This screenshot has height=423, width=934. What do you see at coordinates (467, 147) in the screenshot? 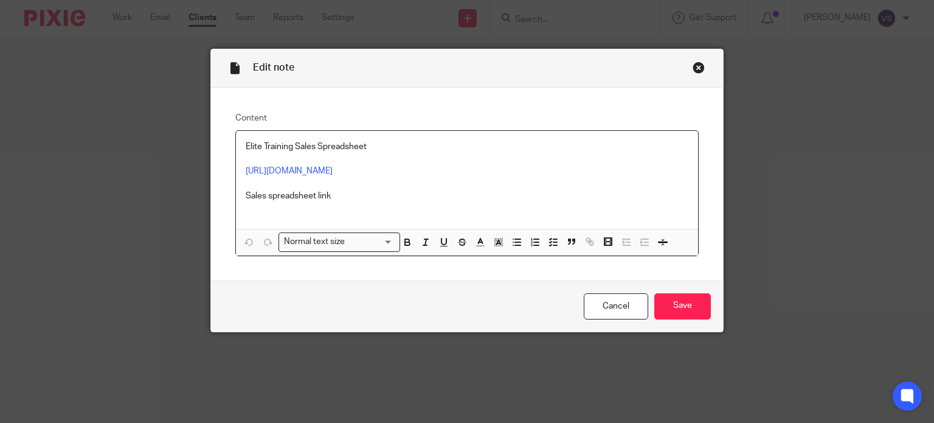
I see `p: Elite Training Sales Spreadsheet` at bounding box center [467, 147].